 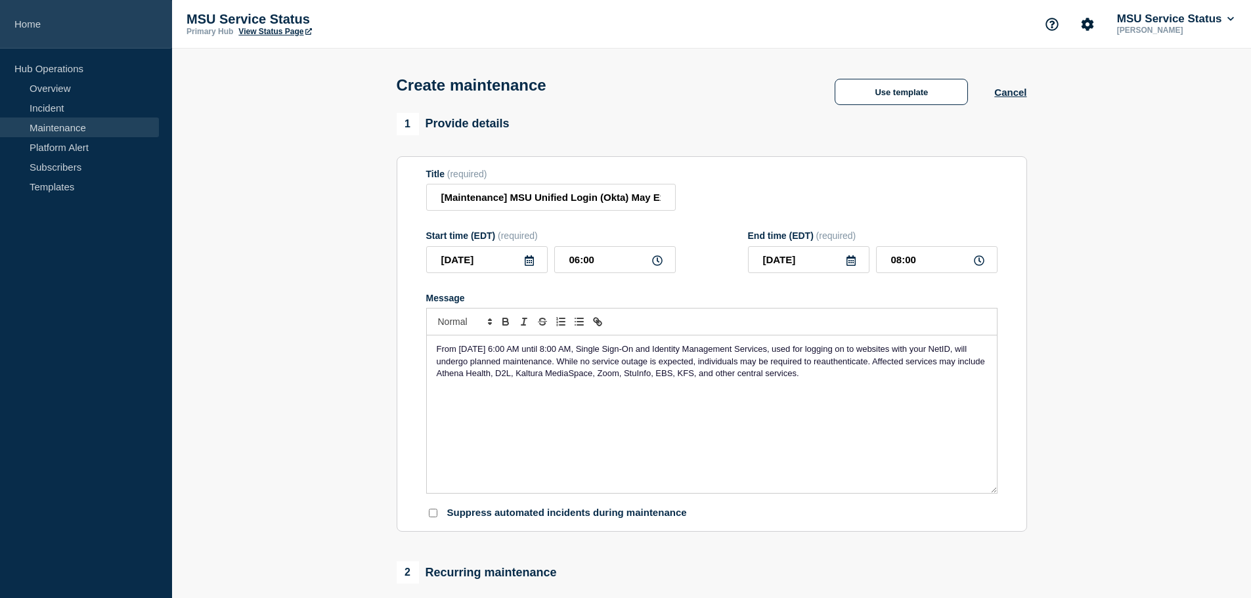 What do you see at coordinates (1052, 24) in the screenshot?
I see `button: Support` at bounding box center [1052, 24].